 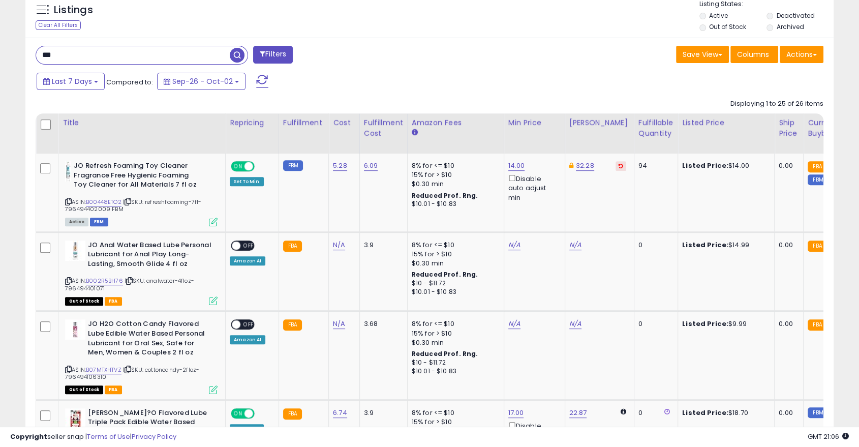 I want to click on div: 3.68, so click(x=382, y=324).